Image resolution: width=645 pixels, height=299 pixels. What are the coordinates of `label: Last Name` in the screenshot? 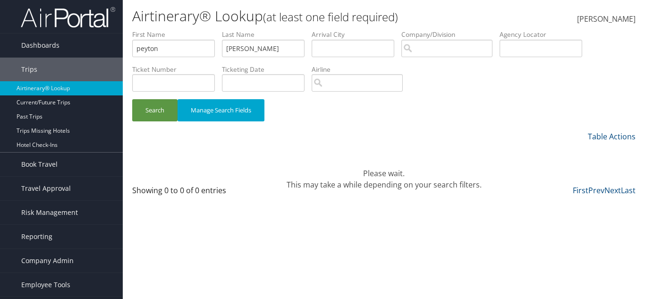 It's located at (267, 34).